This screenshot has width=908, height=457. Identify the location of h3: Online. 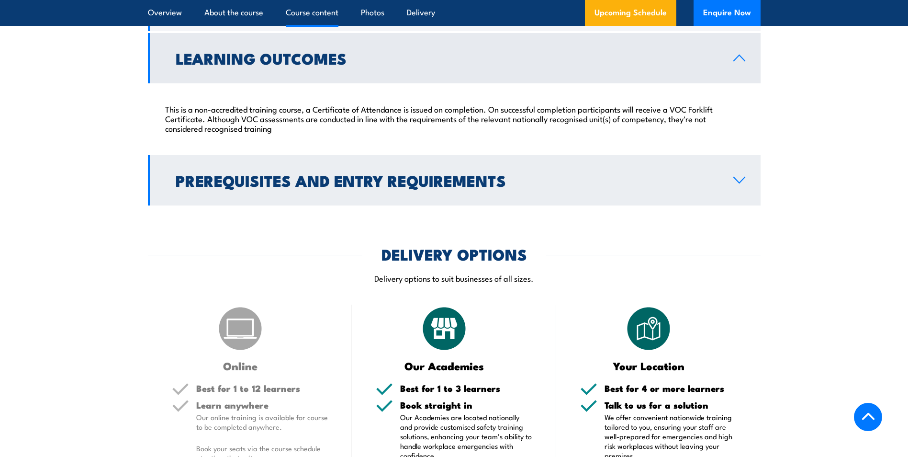
(240, 365).